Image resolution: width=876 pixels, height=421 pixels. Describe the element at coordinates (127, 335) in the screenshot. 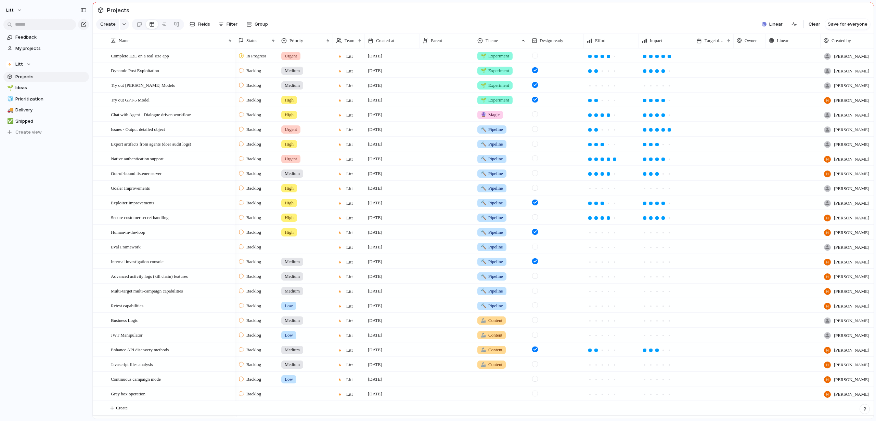

I see `span: JWT Manipulator` at that location.